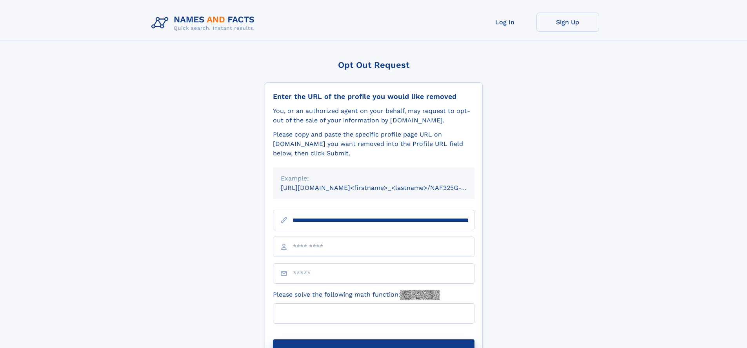 The width and height of the screenshot is (747, 348). What do you see at coordinates (205, 23) in the screenshot?
I see `img: Logo Names and Facts` at bounding box center [205, 23].